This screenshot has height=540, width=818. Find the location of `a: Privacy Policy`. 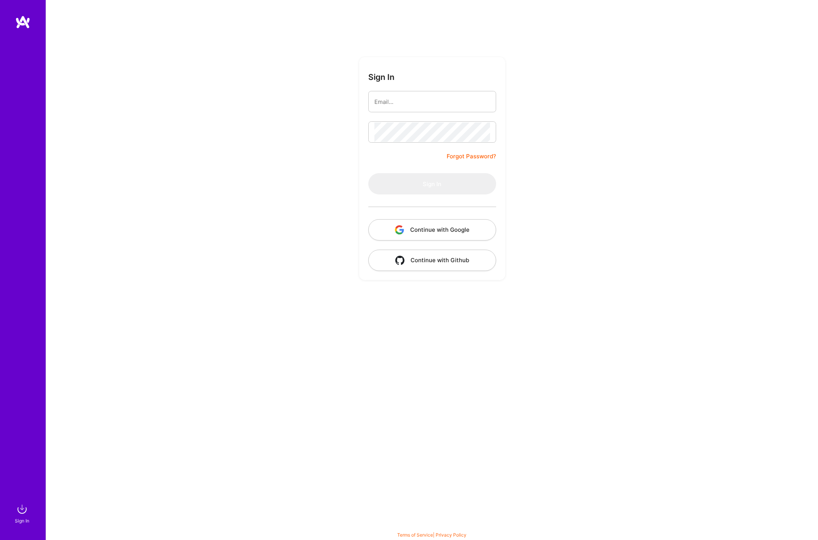

a: Privacy Policy is located at coordinates (451, 534).